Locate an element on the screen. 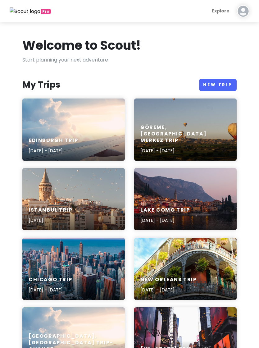  h6: Lake Como Trip is located at coordinates (165, 210).